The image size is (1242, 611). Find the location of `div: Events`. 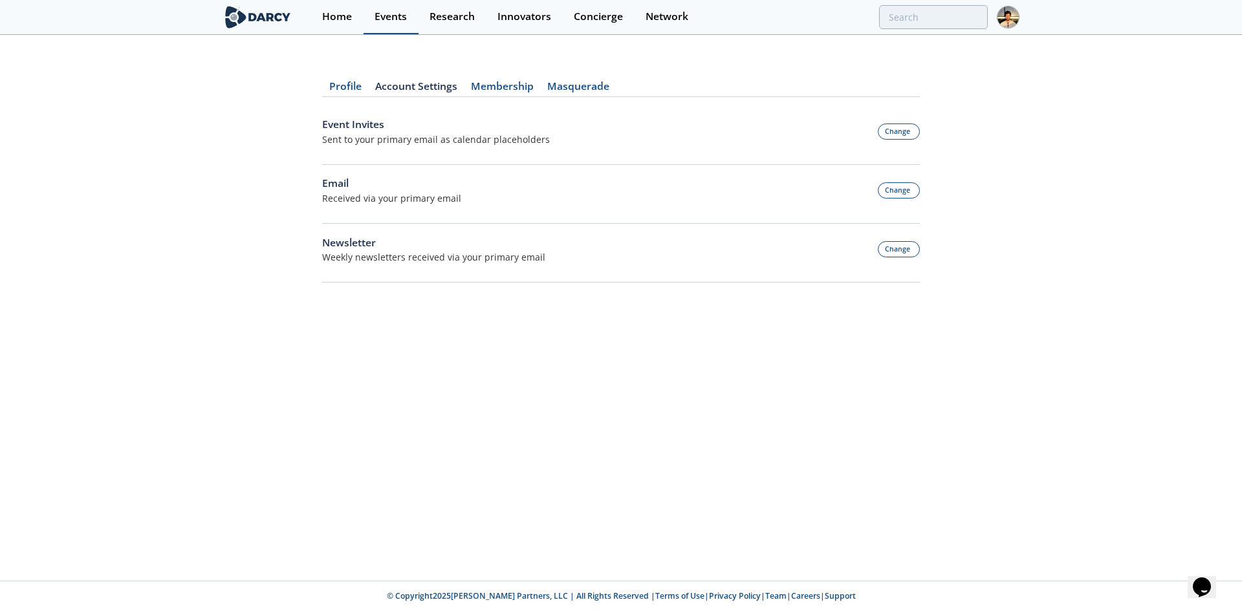

div: Events is located at coordinates (391, 17).